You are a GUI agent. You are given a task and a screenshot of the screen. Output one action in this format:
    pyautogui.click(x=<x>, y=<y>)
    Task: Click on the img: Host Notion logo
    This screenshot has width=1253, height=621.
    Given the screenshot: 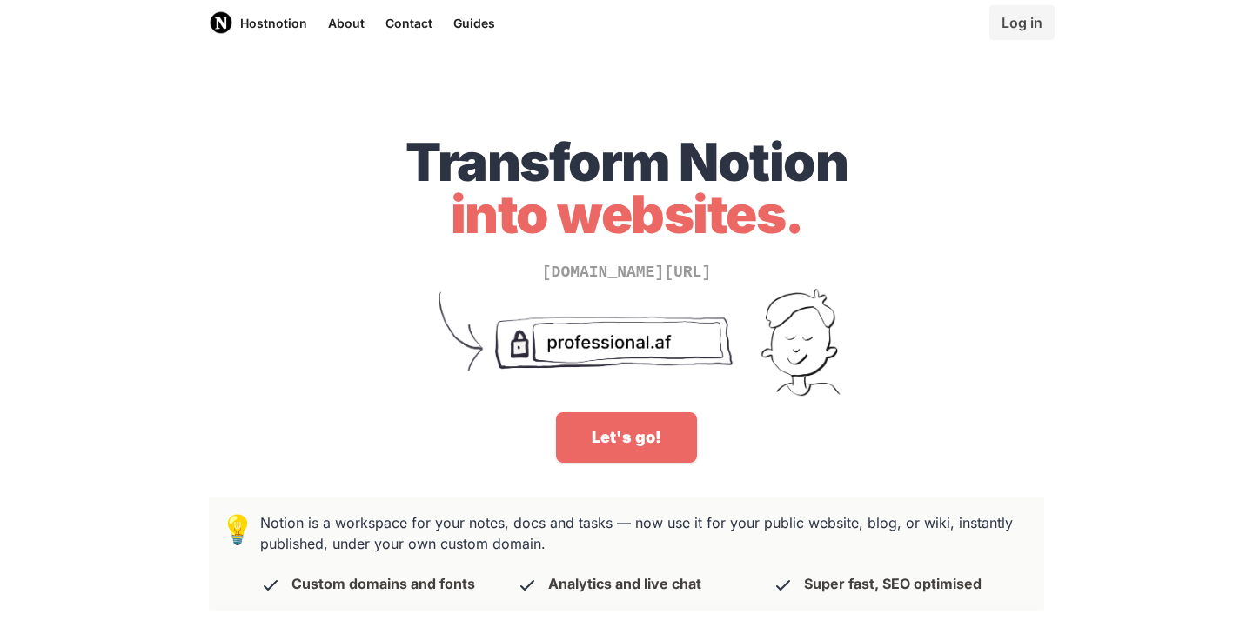 What is the action you would take?
    pyautogui.click(x=221, y=23)
    